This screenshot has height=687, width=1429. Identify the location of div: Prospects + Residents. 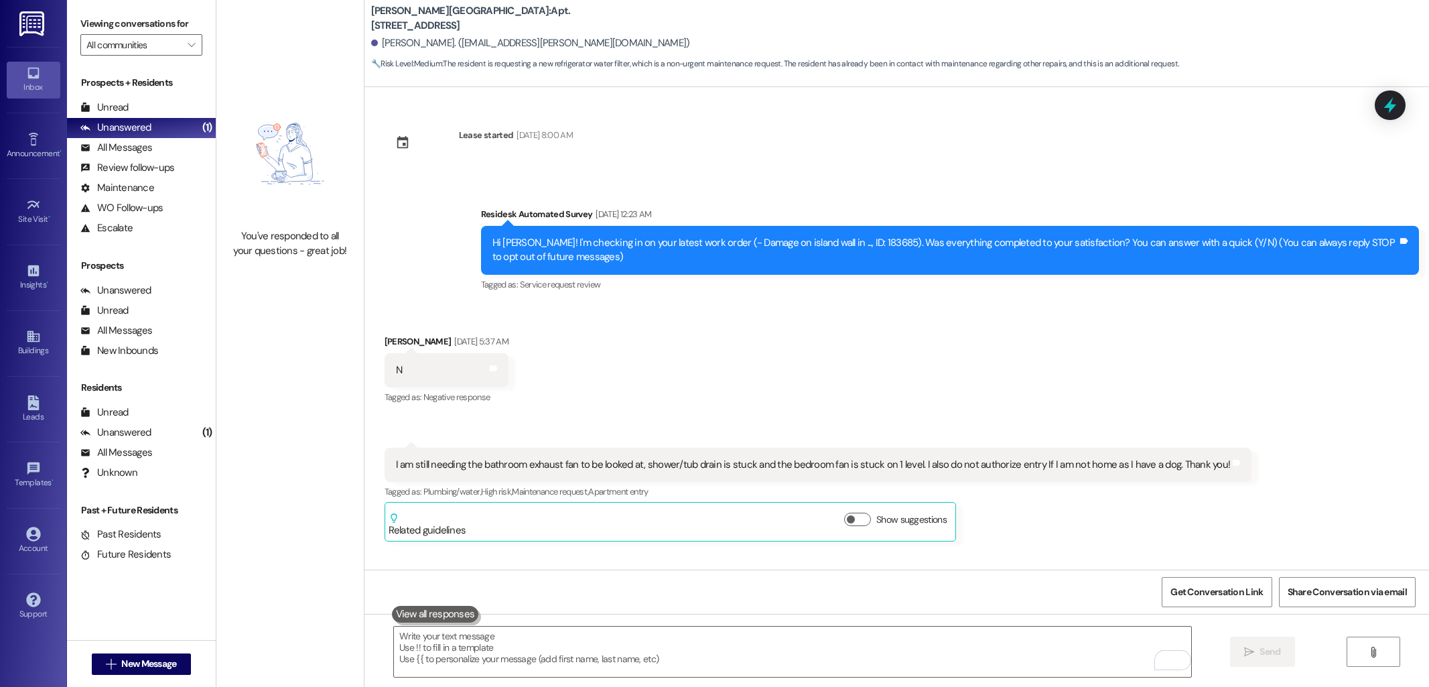
(141, 82).